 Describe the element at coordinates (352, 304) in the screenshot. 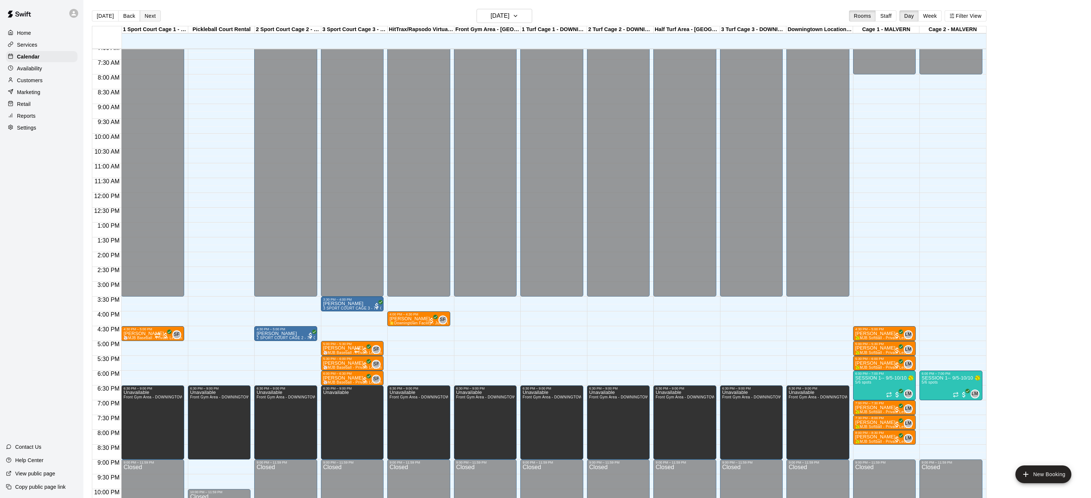

I see `div: 3:30 PM – 4:00 PM: Brielle Phelan` at that location.